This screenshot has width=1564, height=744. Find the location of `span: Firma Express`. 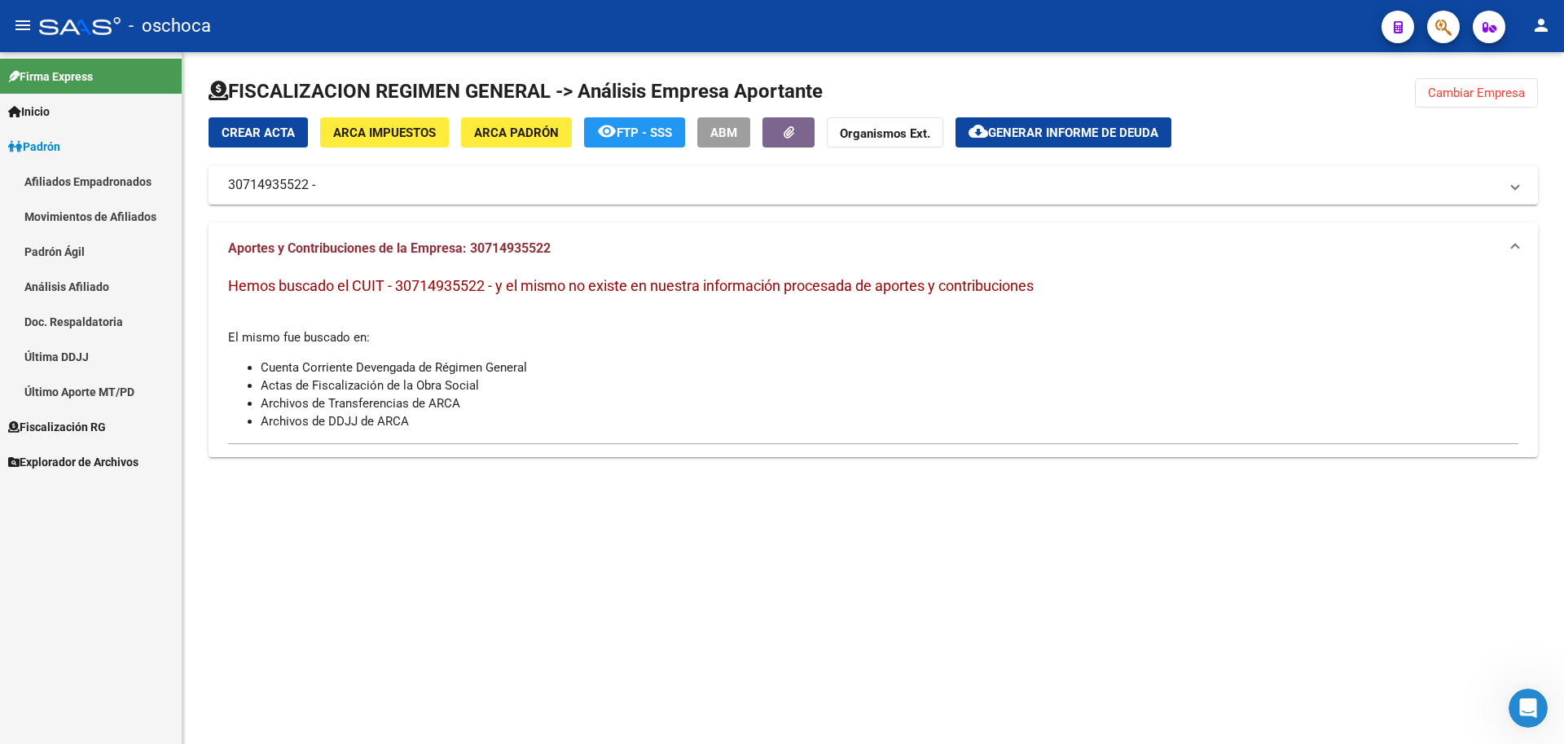

span: Firma Express is located at coordinates (50, 77).